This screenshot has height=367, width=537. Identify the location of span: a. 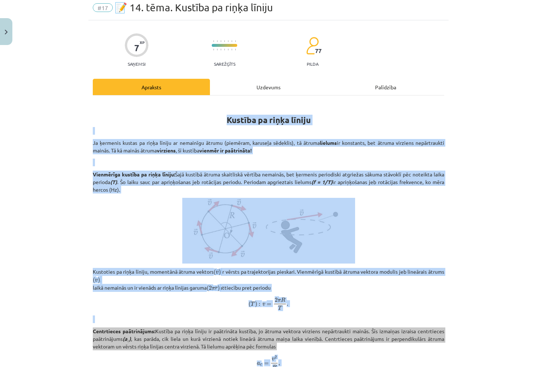
(258, 364).